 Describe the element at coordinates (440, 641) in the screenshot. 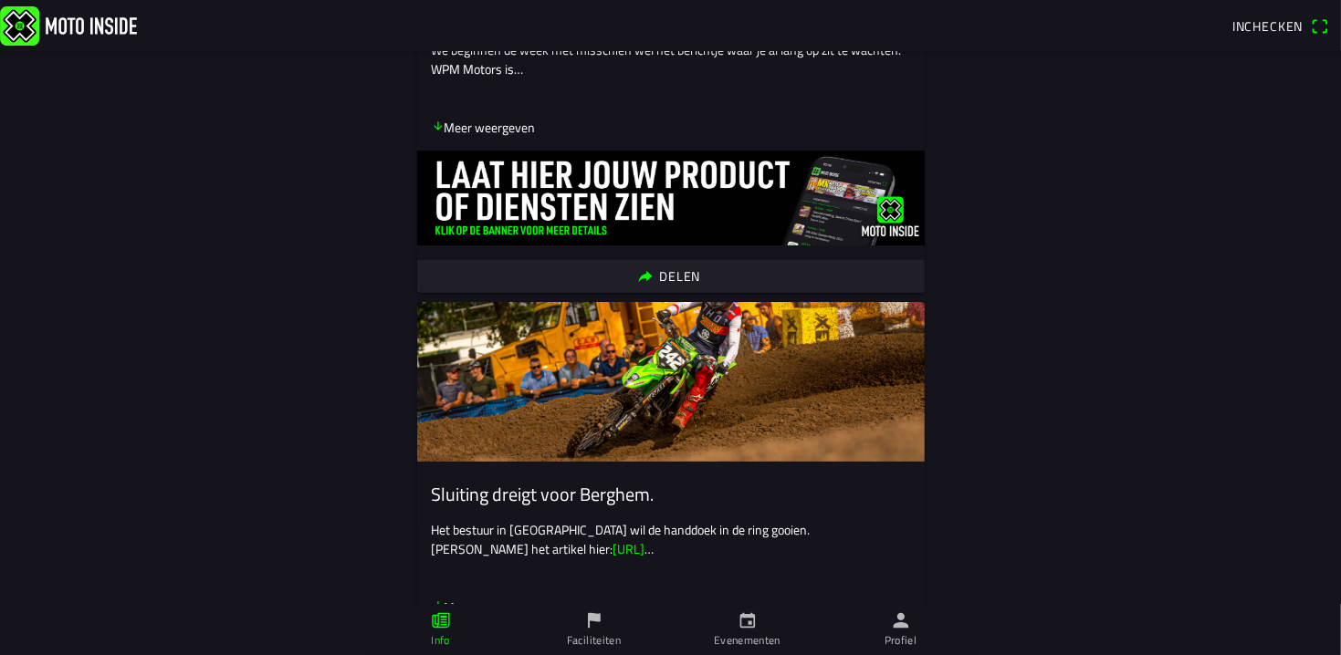

I see `ion-label: Info` at that location.